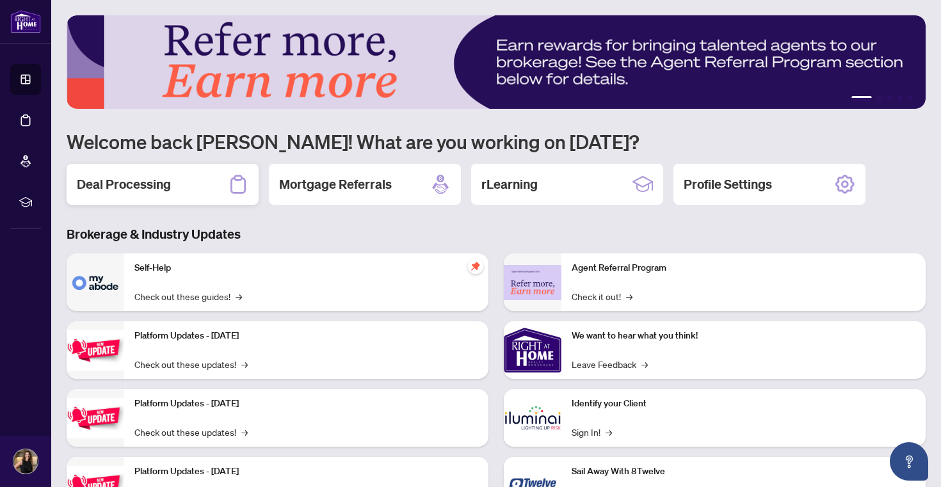 The image size is (941, 487). What do you see at coordinates (609, 364) in the screenshot?
I see `a: Leave Feedback→` at bounding box center [609, 364].